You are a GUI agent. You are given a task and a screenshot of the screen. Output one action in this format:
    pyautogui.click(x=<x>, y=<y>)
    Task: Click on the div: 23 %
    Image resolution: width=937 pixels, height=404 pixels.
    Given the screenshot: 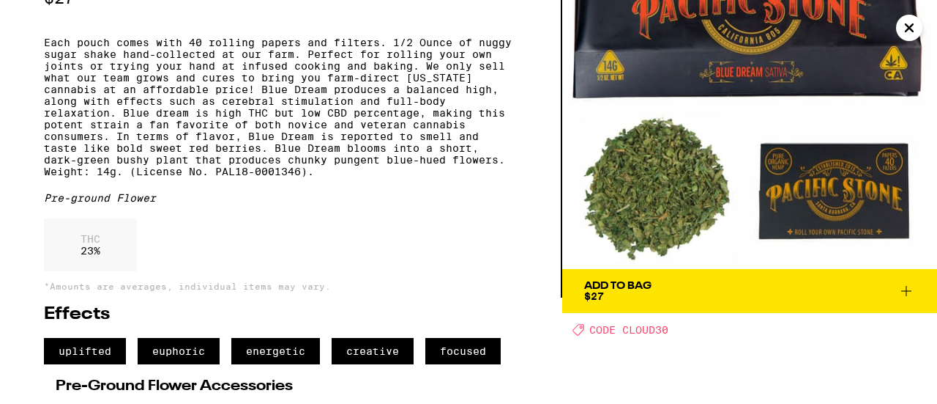 What is the action you would take?
    pyautogui.click(x=90, y=245)
    